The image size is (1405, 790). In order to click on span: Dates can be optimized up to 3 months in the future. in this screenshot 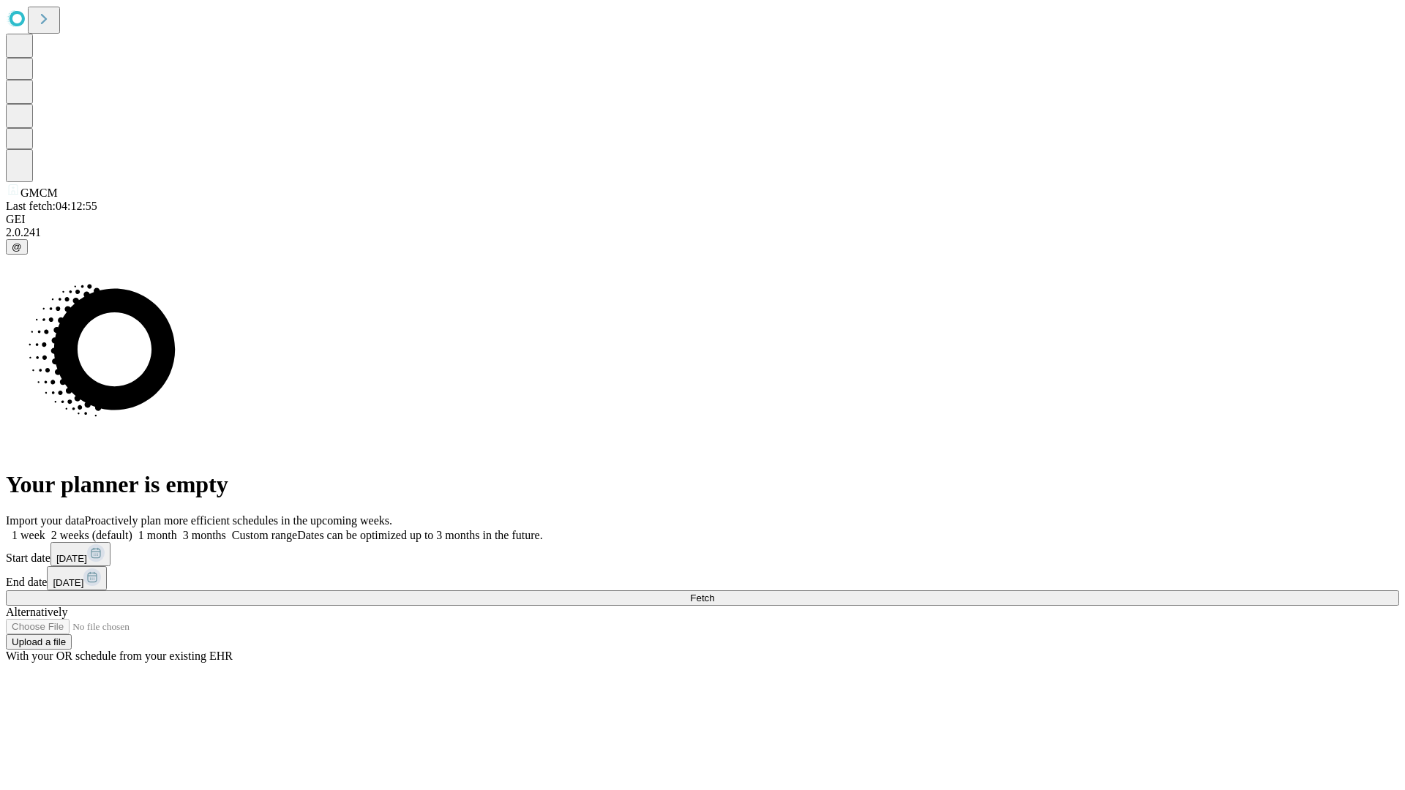, I will do `click(419, 535)`.